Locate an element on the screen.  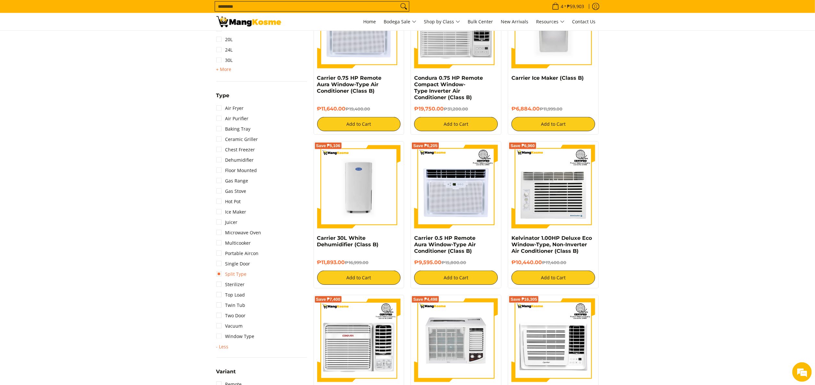
h6: ₱9,595.00 is located at coordinates (456, 263).